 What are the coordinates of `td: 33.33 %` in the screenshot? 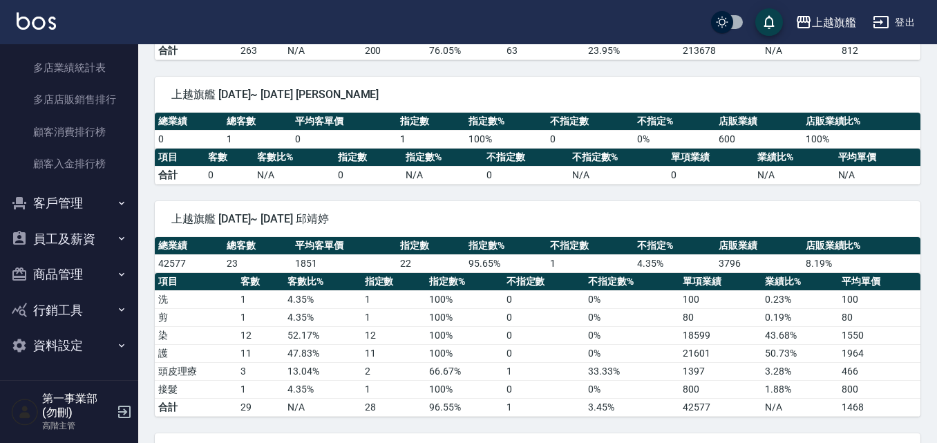 It's located at (632, 371).